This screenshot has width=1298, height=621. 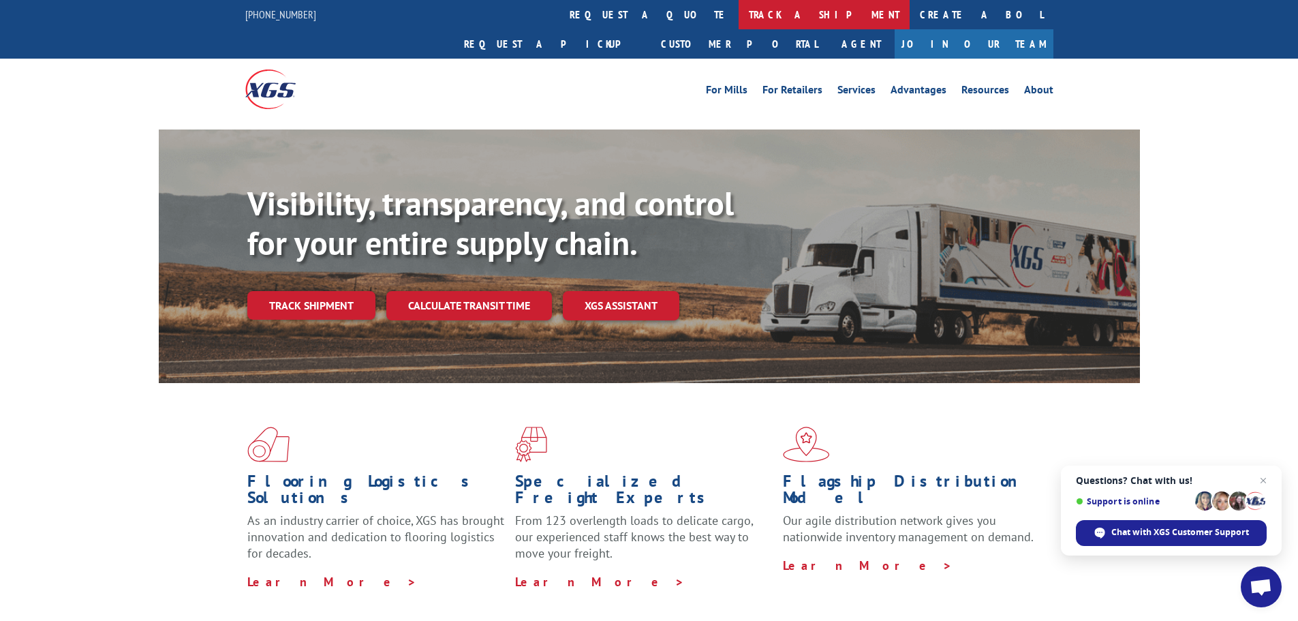 What do you see at coordinates (1133, 501) in the screenshot?
I see `span: Support is online` at bounding box center [1133, 501].